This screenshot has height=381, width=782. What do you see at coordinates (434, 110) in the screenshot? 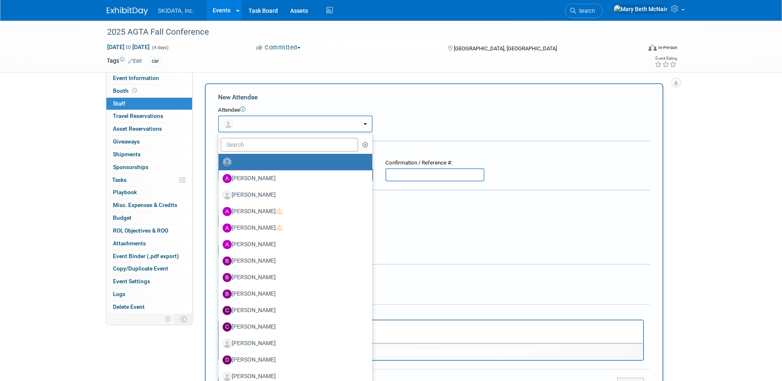
I see `div: Attendee` at bounding box center [434, 110].